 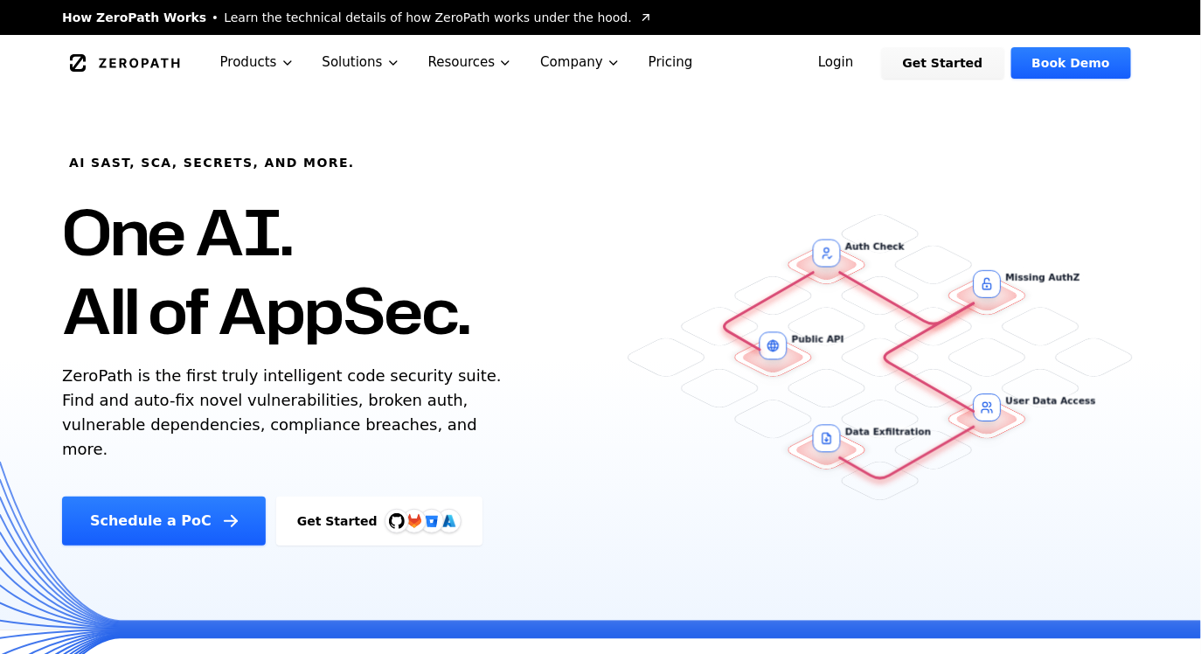 I want to click on button: Products, so click(x=257, y=62).